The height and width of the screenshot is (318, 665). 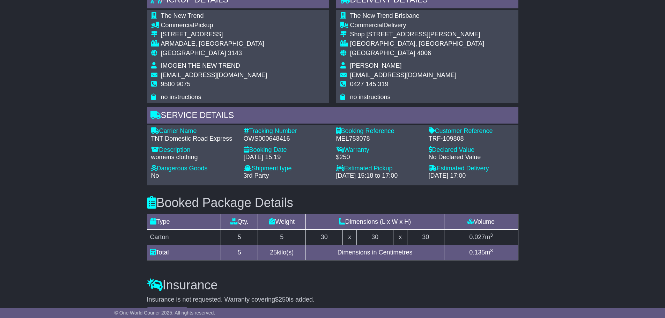 What do you see at coordinates (375, 222) in the screenshot?
I see `td: Dimensions (L x W x H)` at bounding box center [375, 222].